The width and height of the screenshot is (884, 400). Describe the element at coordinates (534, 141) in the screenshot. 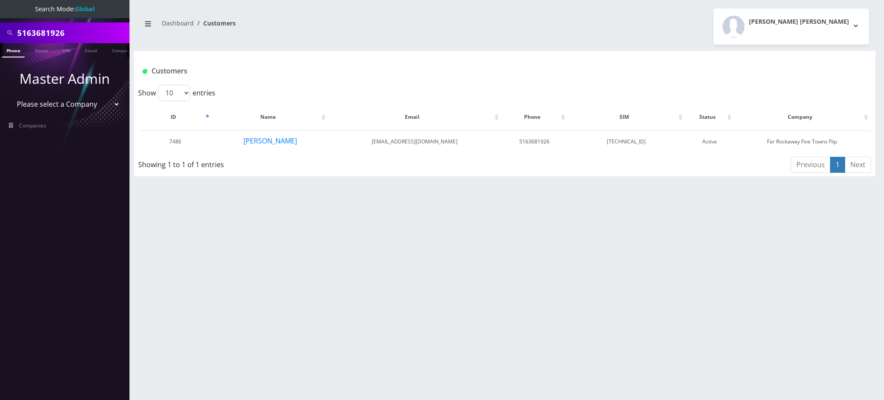

I see `td: 5163681926` at that location.